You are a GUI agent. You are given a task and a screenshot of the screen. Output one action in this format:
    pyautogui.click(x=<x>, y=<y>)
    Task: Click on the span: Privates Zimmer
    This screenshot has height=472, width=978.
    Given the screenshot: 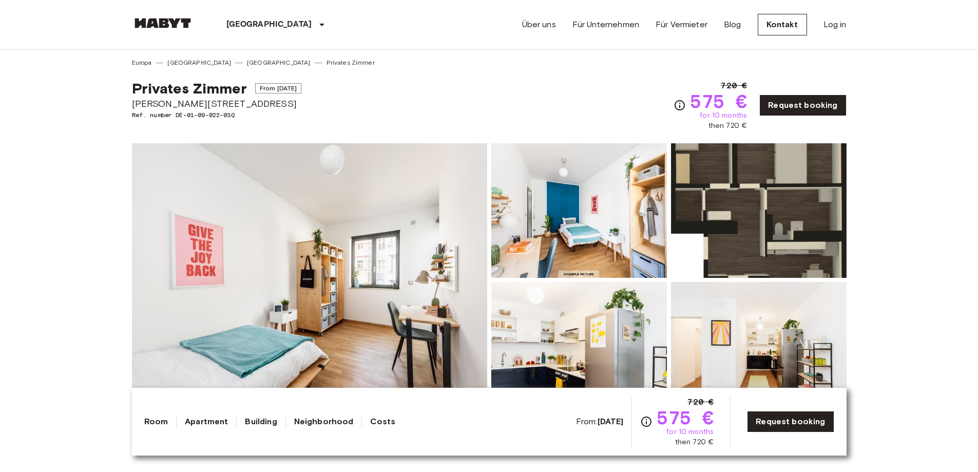 What is the action you would take?
    pyautogui.click(x=189, y=88)
    